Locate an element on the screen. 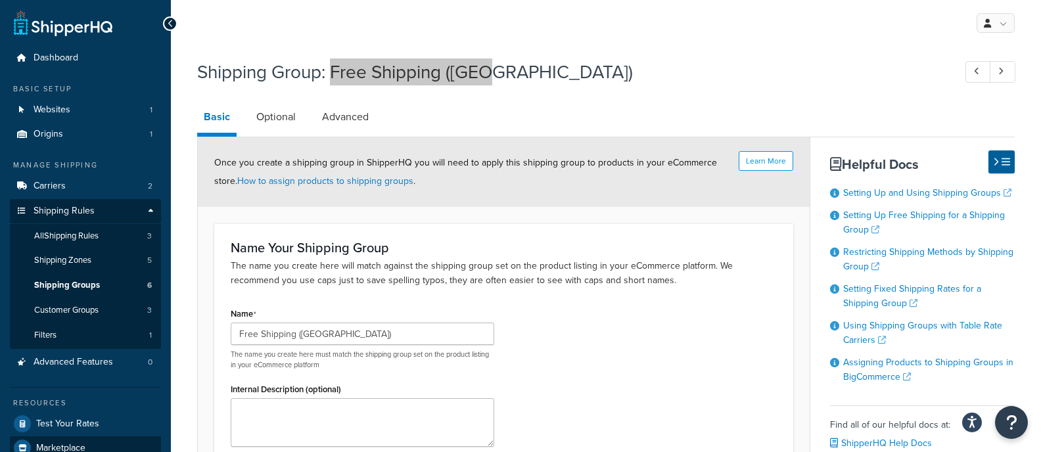  button: Learn More is located at coordinates (765, 161).